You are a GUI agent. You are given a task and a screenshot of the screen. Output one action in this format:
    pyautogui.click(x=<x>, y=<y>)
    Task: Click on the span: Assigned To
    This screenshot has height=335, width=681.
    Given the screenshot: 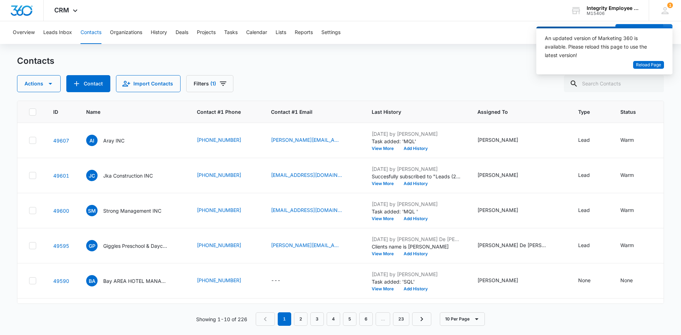 What is the action you would take?
    pyautogui.click(x=514, y=112)
    